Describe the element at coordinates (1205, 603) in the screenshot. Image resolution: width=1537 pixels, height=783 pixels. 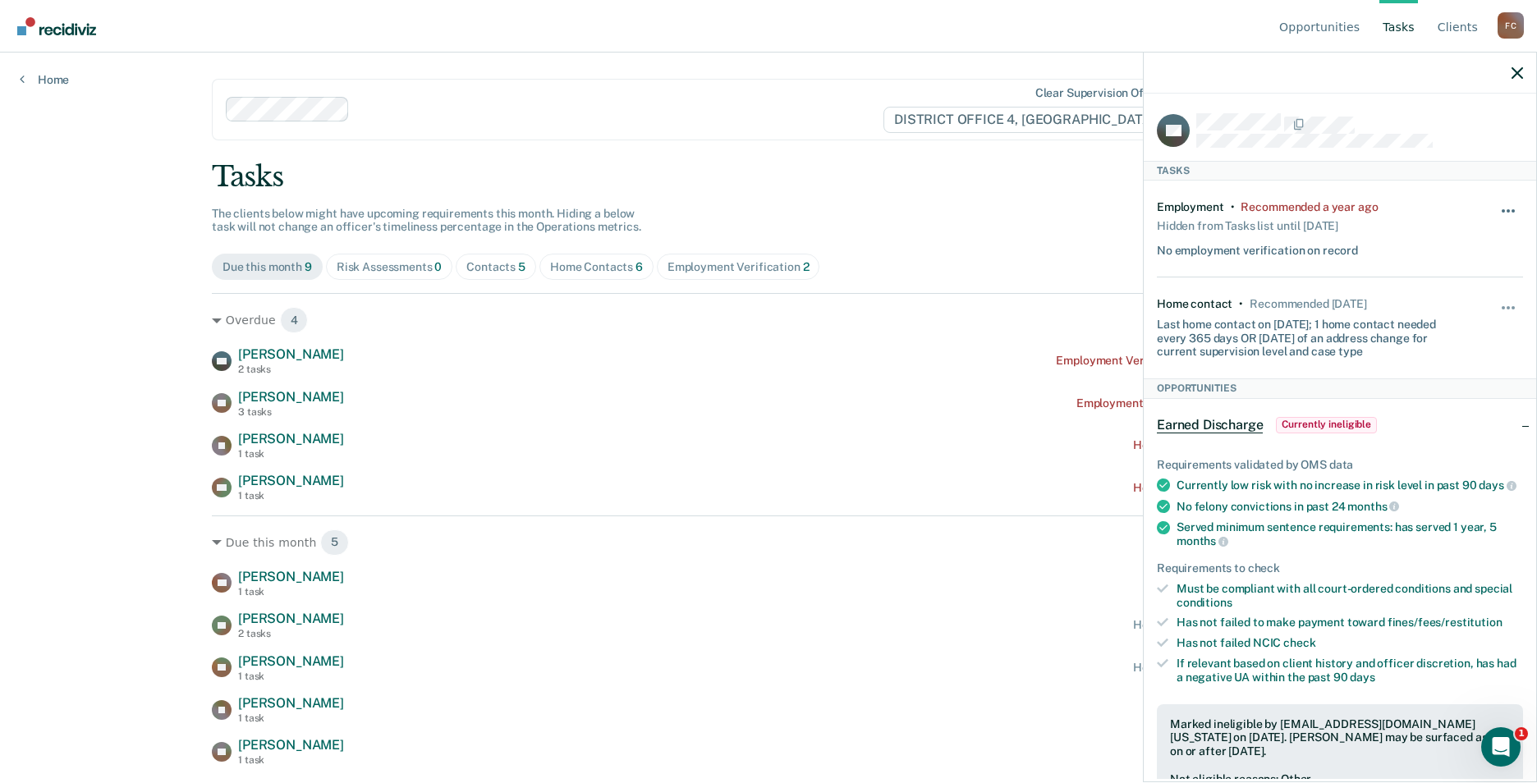
I see `span: conditions` at that location.